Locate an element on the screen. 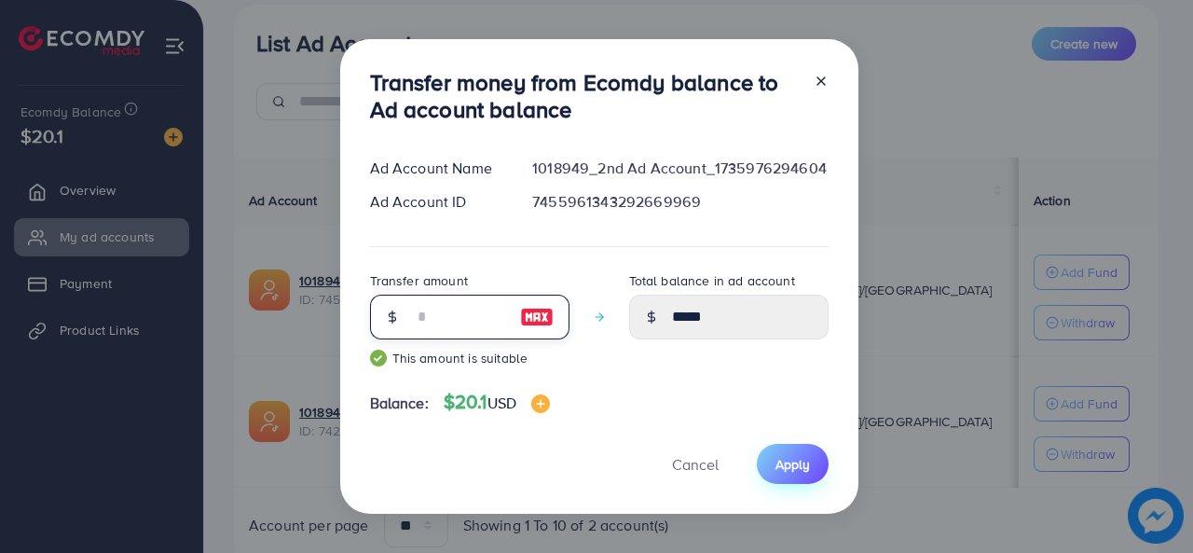  div: 1018949_2nd Ad Account_1735976294604 is located at coordinates (680, 168).